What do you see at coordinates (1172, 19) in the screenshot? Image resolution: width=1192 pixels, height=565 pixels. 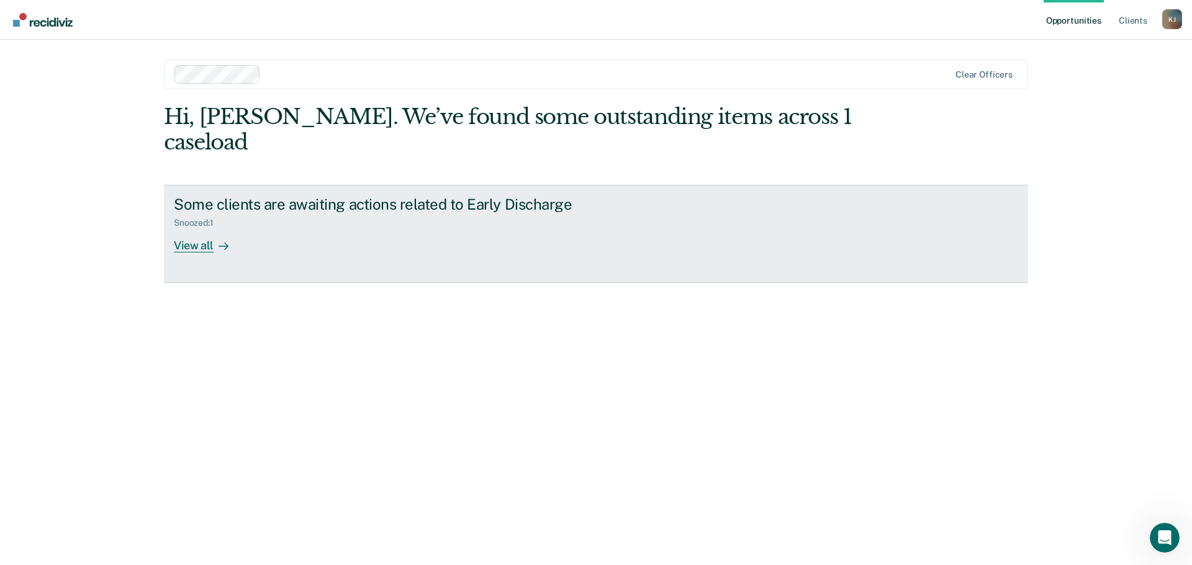 I see `div: K J` at bounding box center [1172, 19].